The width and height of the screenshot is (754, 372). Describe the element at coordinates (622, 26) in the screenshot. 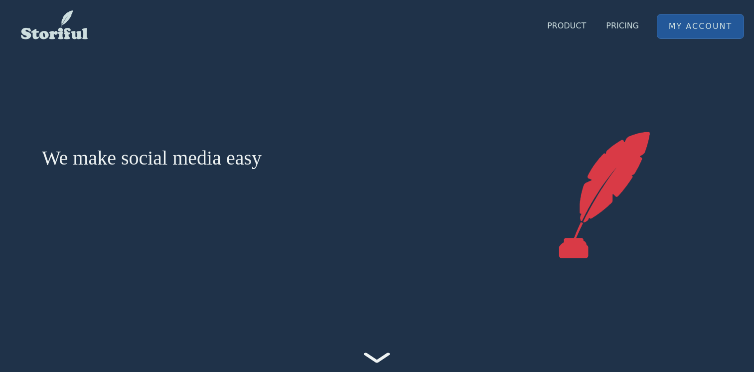

I see `a: Pricing` at that location.